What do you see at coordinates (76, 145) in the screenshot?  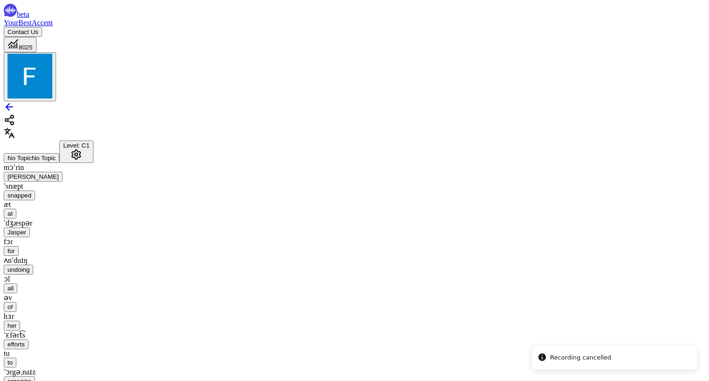 I see `div: Level: C1` at bounding box center [76, 145].